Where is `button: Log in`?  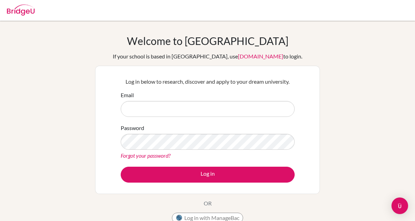 button: Log in is located at coordinates (208, 175).